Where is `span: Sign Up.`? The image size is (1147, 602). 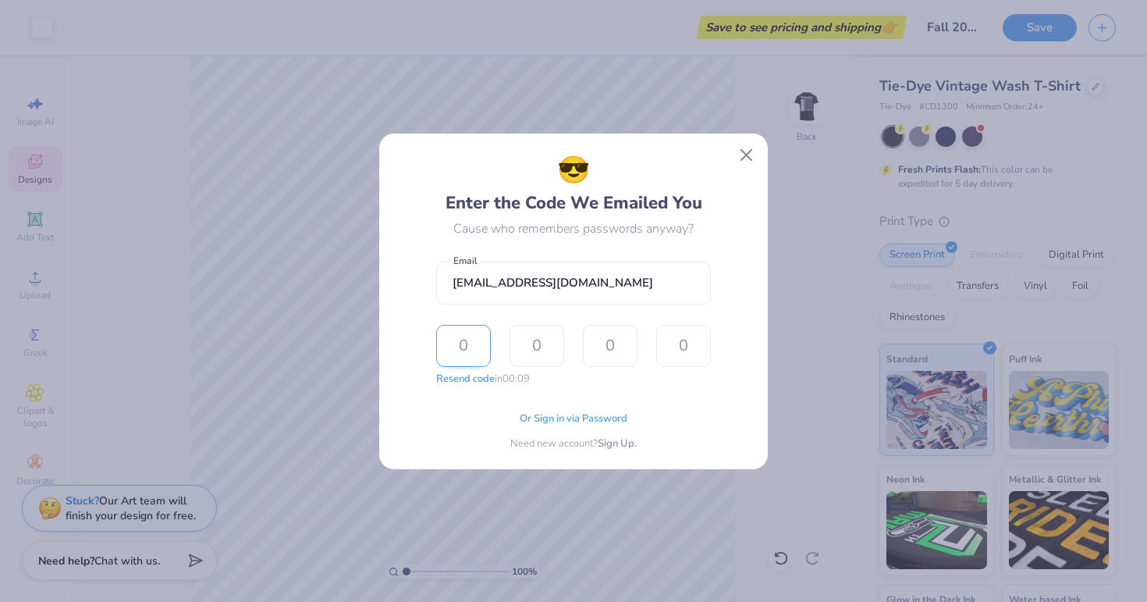
span: Sign Up. is located at coordinates (617, 444).